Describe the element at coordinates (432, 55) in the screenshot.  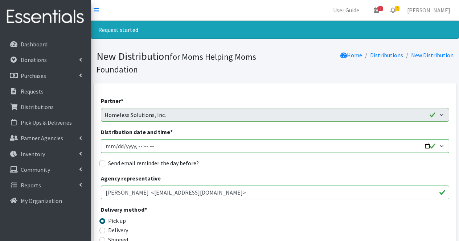
I see `a: New Distribution` at that location.